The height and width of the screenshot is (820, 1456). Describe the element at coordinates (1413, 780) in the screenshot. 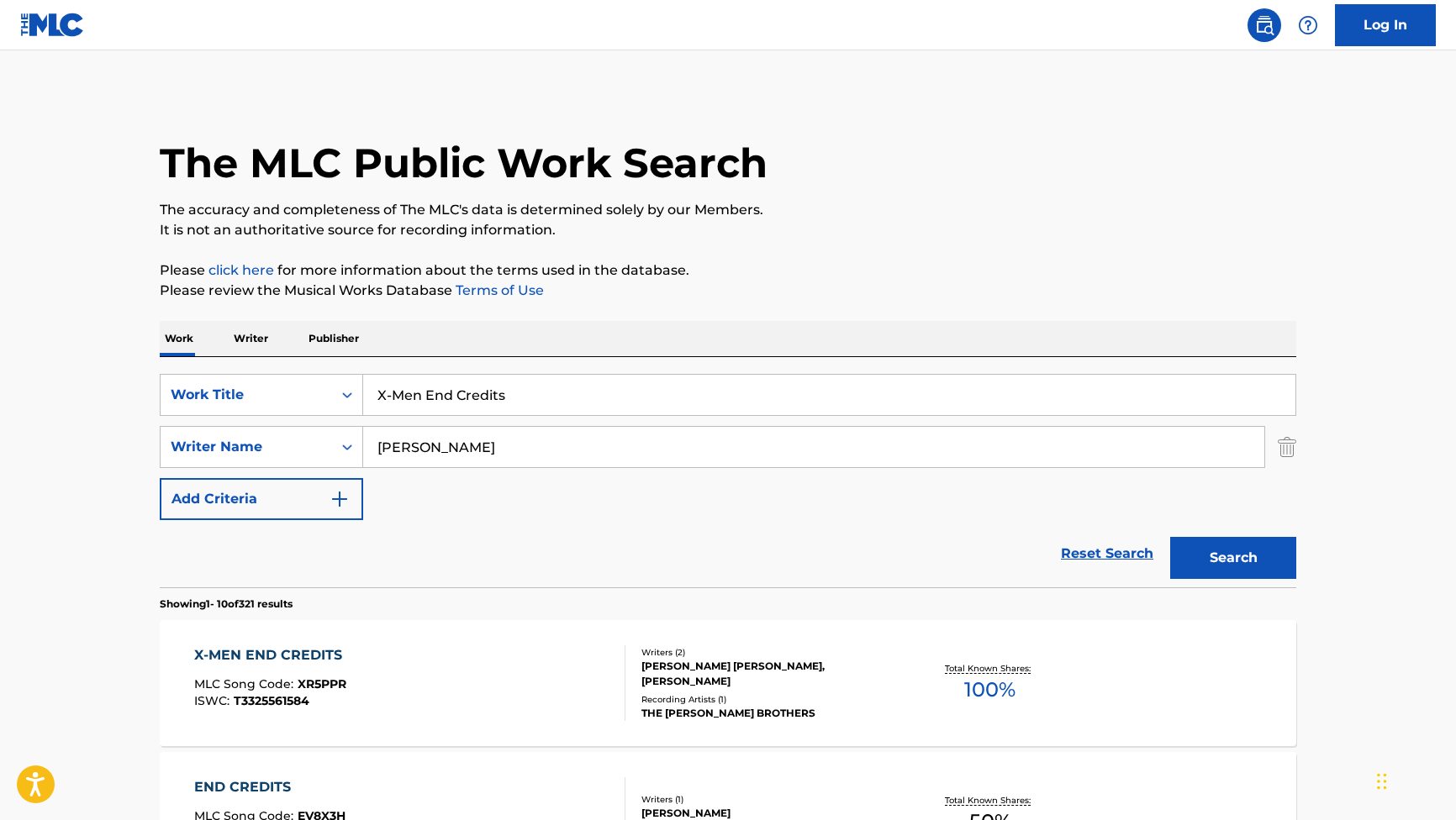

I see `div: Chat Widget` at that location.